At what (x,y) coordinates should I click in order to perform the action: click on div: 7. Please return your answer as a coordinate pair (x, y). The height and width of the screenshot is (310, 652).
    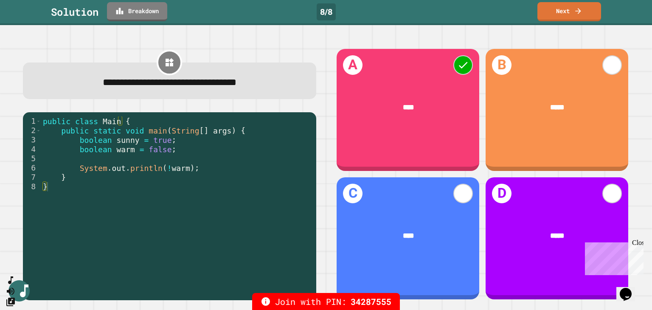
    Looking at the image, I should click on (32, 177).